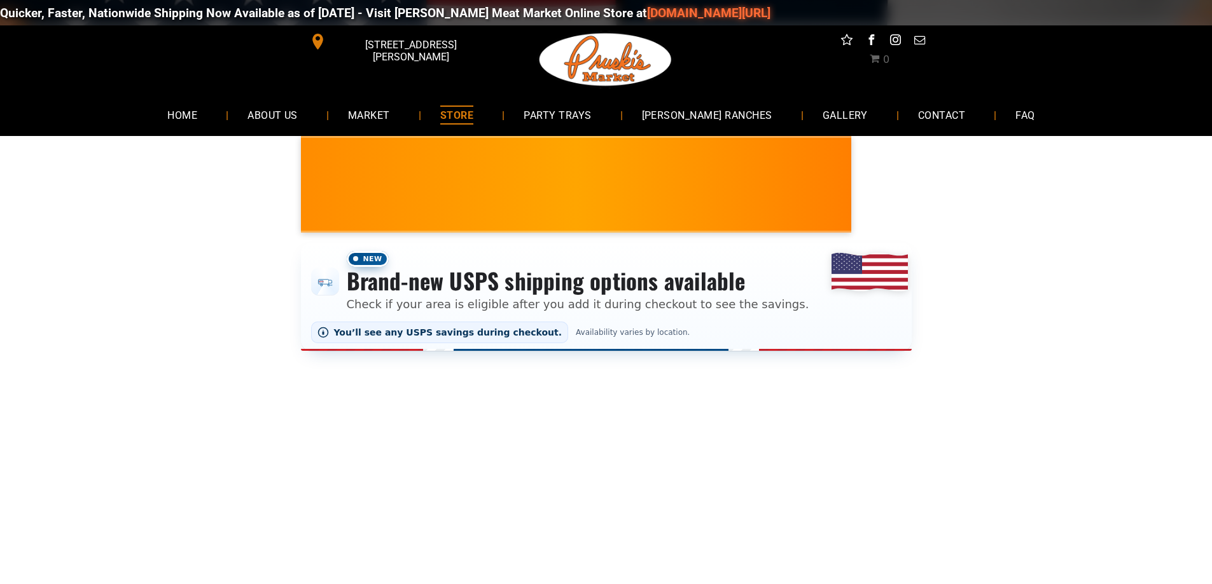  What do you see at coordinates (457, 114) in the screenshot?
I see `a: STORE` at bounding box center [457, 114].